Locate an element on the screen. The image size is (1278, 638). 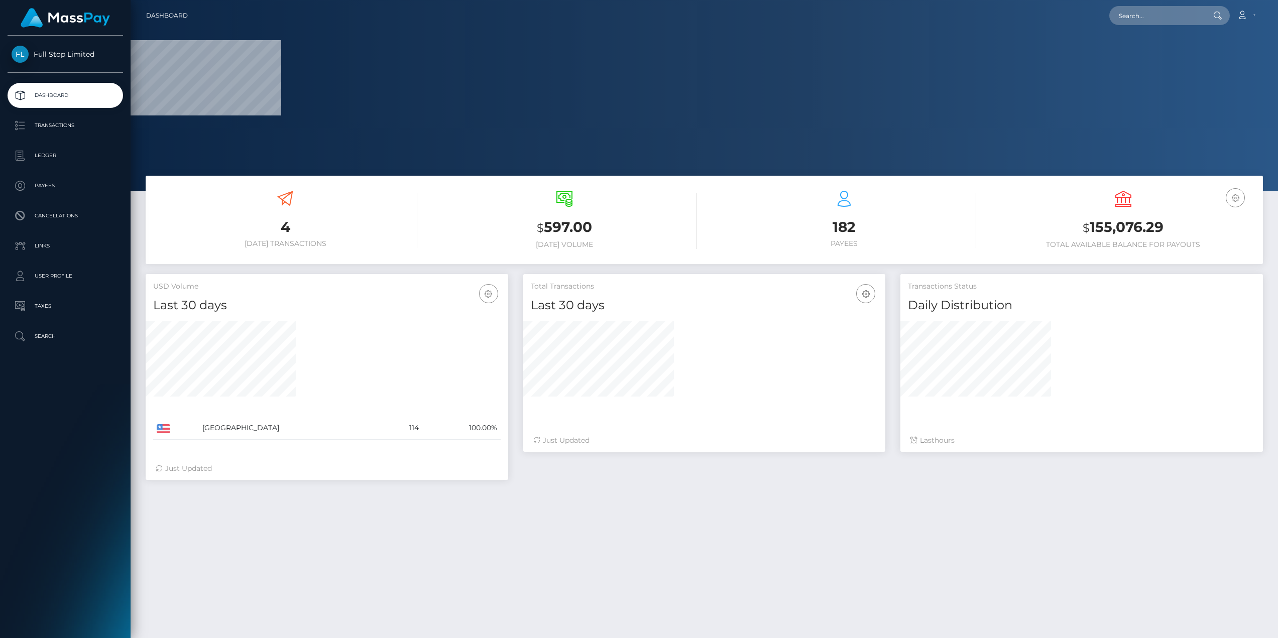
h4: Daily Distribution is located at coordinates (1081, 305).